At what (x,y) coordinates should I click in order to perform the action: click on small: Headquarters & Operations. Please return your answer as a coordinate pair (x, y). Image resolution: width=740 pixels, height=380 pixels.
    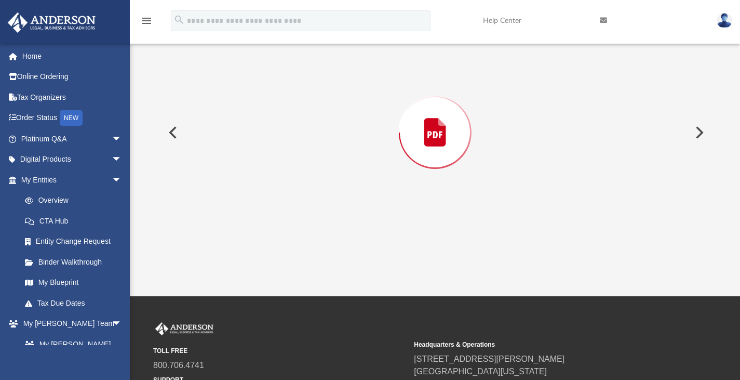
    Looking at the image, I should click on (541, 344).